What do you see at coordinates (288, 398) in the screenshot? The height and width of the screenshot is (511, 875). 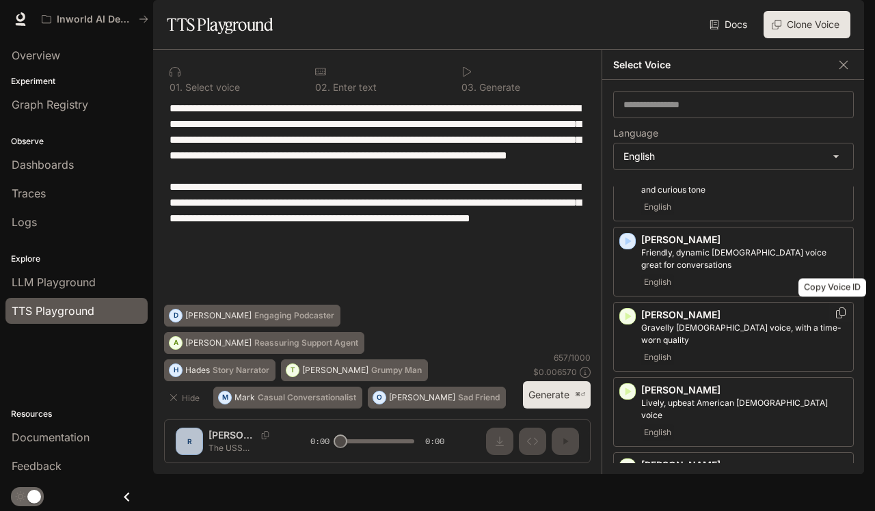 I see `button: MMarkCasual Conversationalist` at bounding box center [288, 398].